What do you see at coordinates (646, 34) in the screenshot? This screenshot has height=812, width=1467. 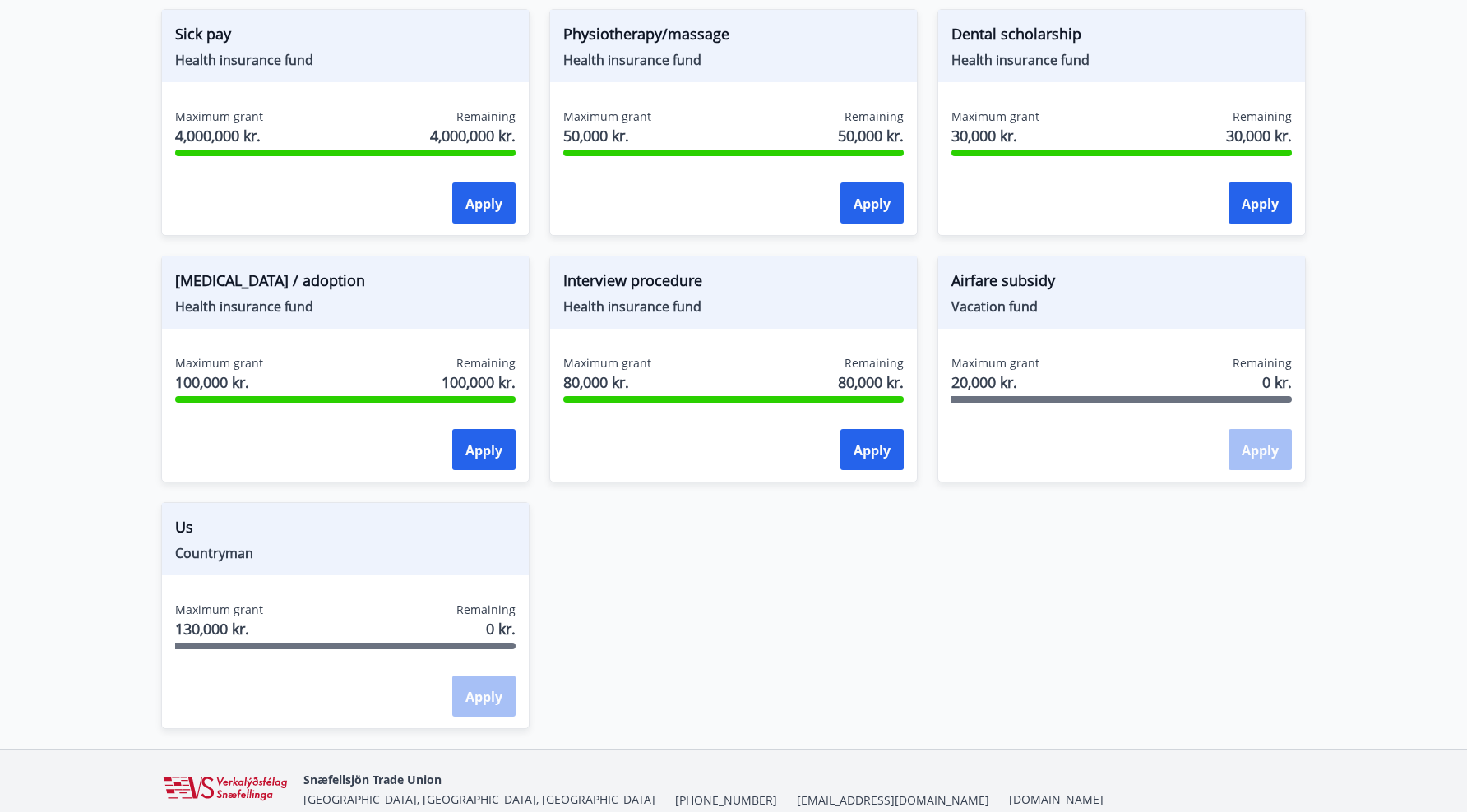 I see `font: Physiotherapy/massage` at bounding box center [646, 34].